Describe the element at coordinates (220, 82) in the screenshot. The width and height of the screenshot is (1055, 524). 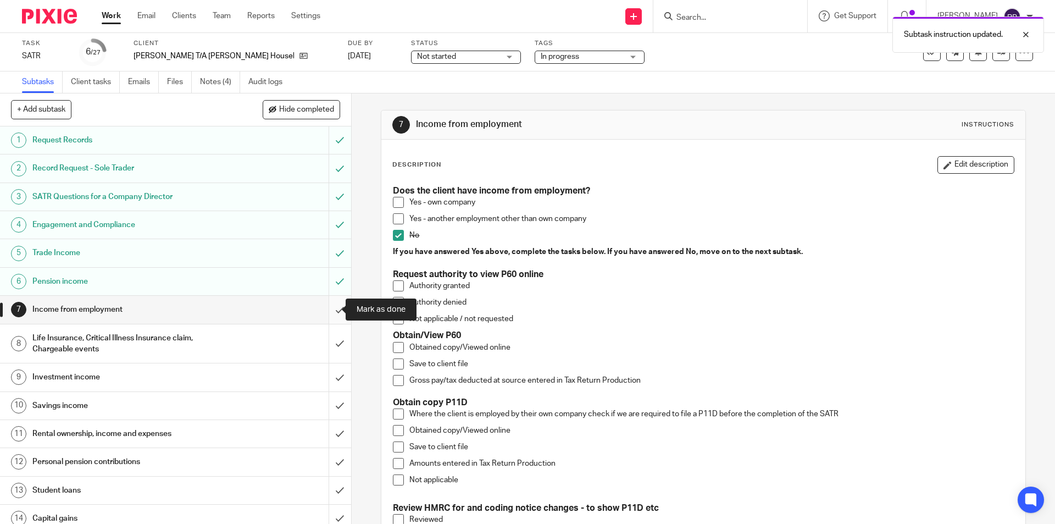
I see `a: Notes (4)` at that location.